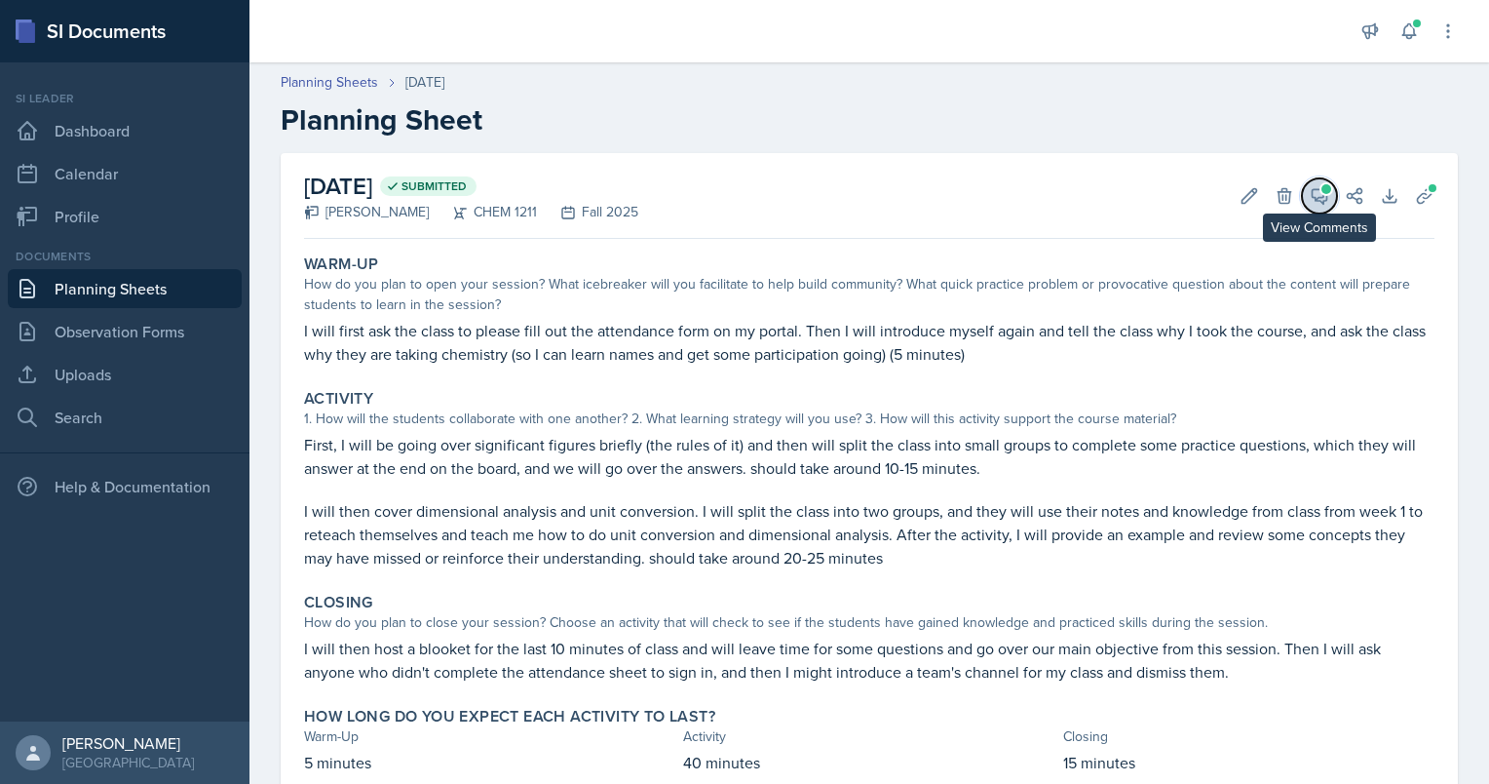 This screenshot has height=784, width=1489. What do you see at coordinates (869, 534) in the screenshot?
I see `p: I will then cover dimensional analysis and unit conversion. I will split the class into two group...` at bounding box center [869, 534].